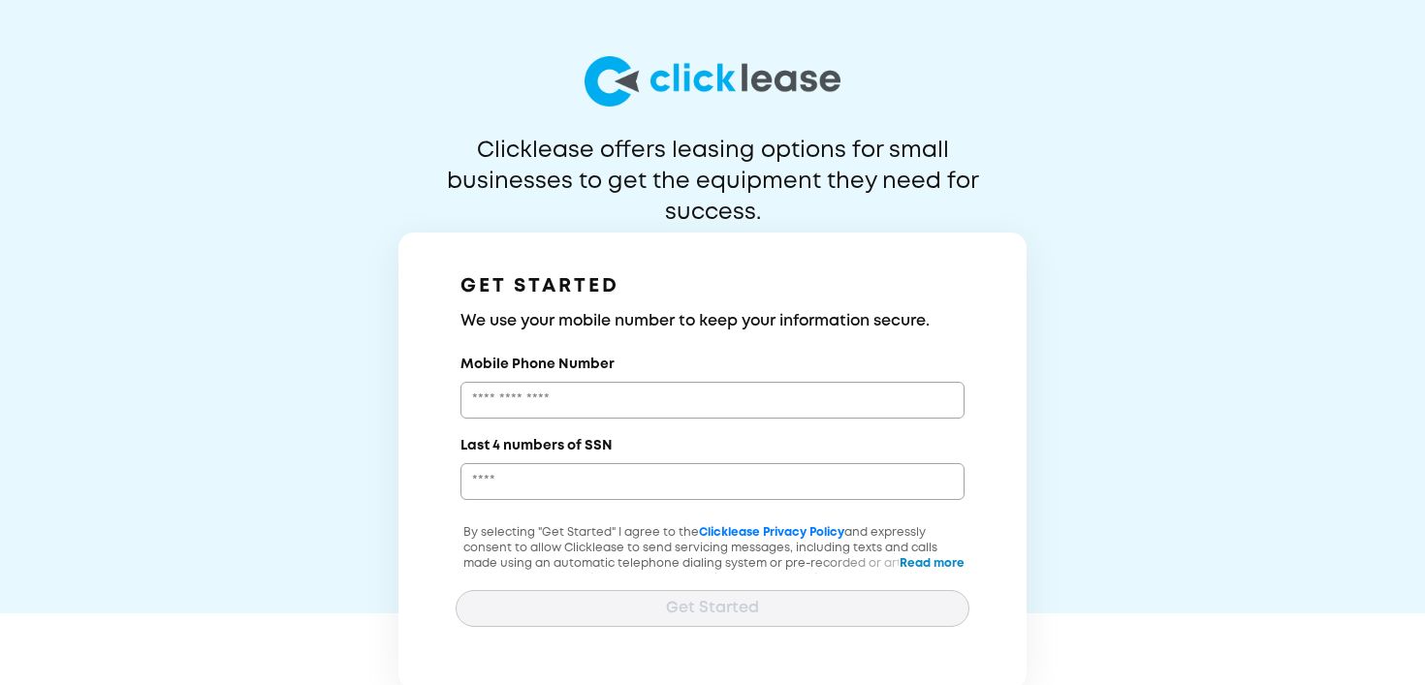  What do you see at coordinates (537, 365) in the screenshot?
I see `label: Mobile Phone Number` at bounding box center [537, 365].